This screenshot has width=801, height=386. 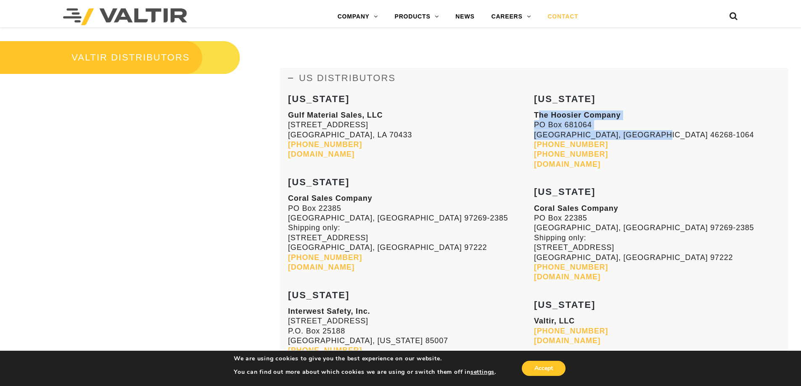 What do you see at coordinates (482, 372) in the screenshot?
I see `button: settings` at bounding box center [482, 372].